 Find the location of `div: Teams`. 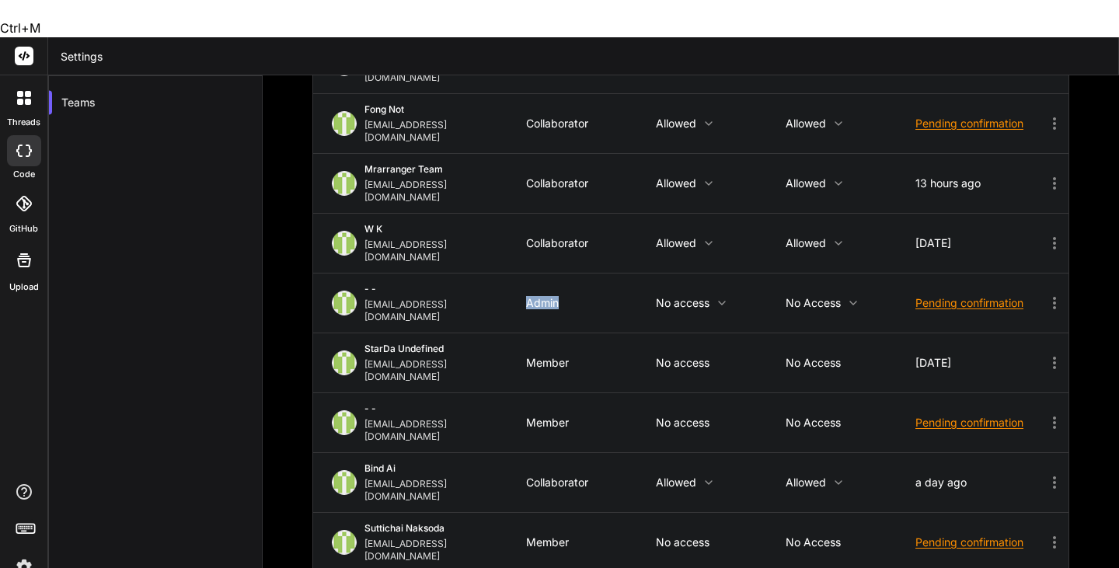

div: Teams is located at coordinates (155, 103).